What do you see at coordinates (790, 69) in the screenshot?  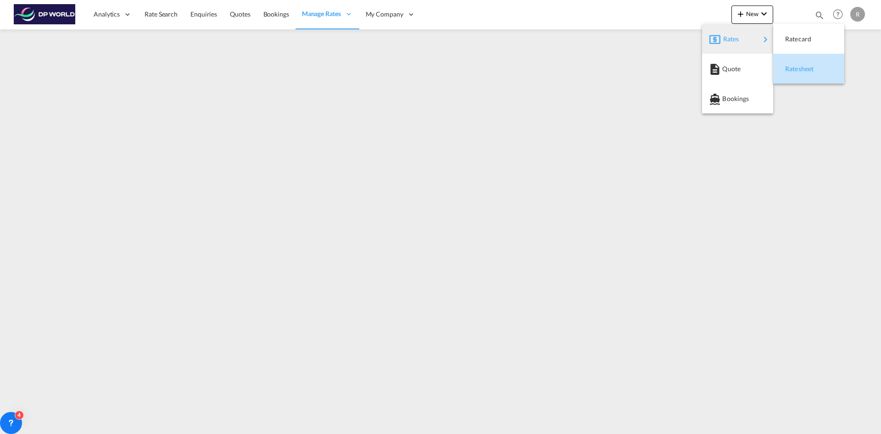 I see `span: Ratesheet` at bounding box center [790, 69].